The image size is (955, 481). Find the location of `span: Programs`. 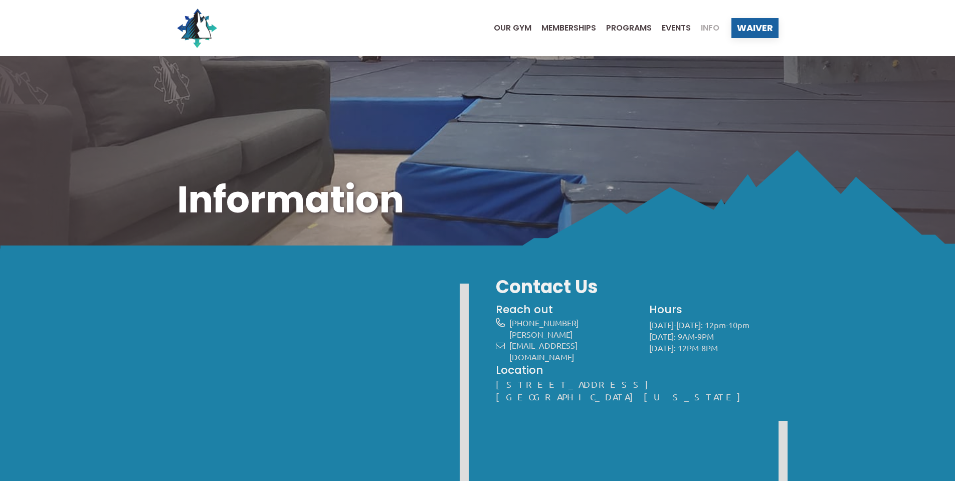

span: Programs is located at coordinates (629, 28).